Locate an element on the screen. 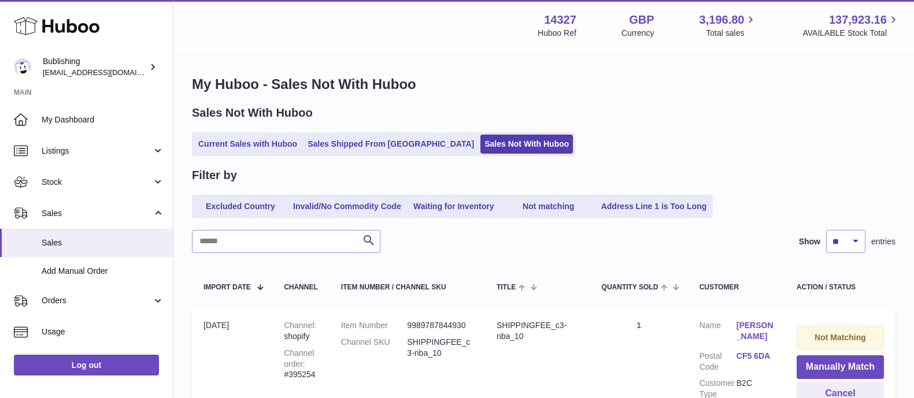 The width and height of the screenshot is (914, 398). strong: GBP is located at coordinates (641, 20).